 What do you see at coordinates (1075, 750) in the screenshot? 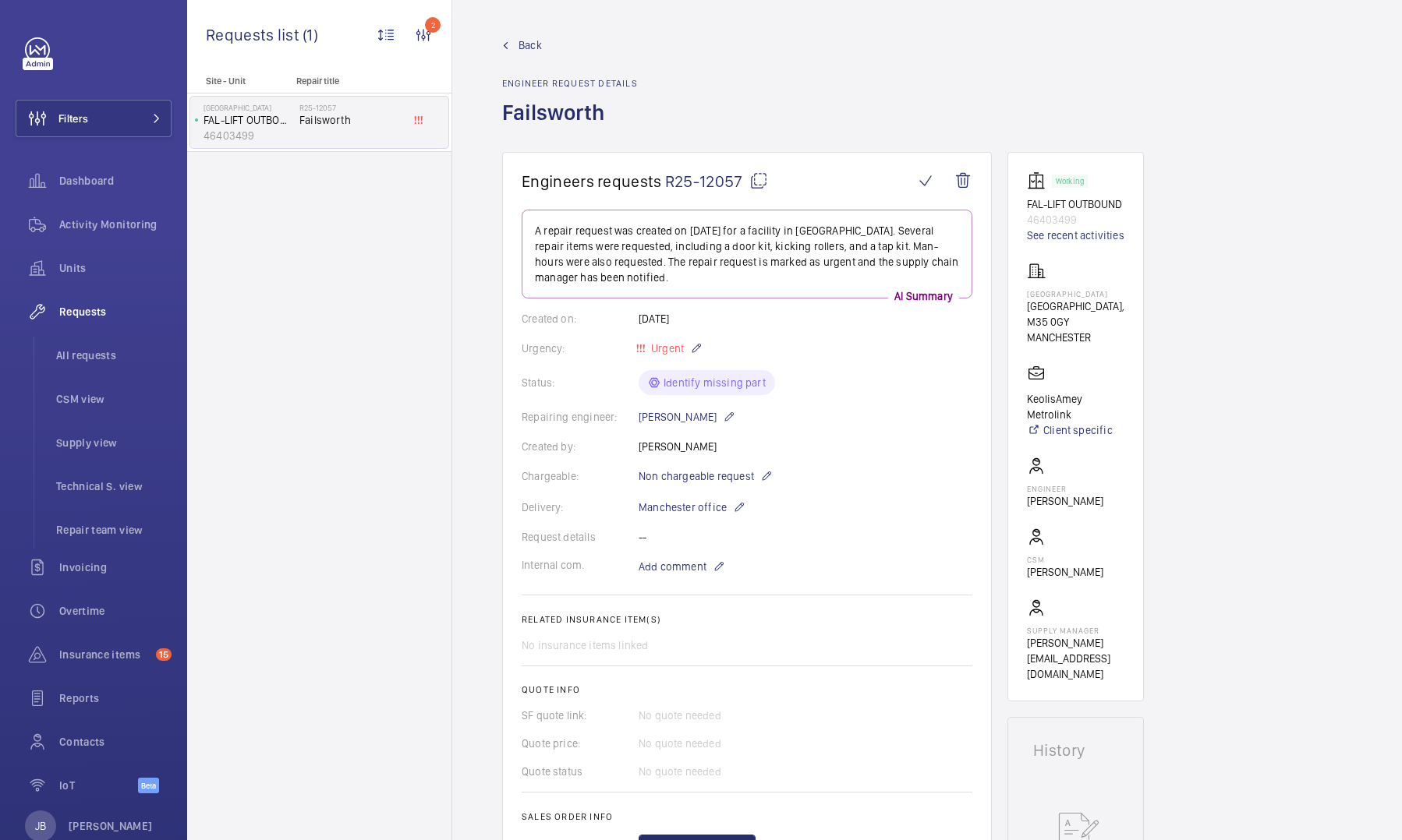
I see `h1: History` at bounding box center [1075, 750].